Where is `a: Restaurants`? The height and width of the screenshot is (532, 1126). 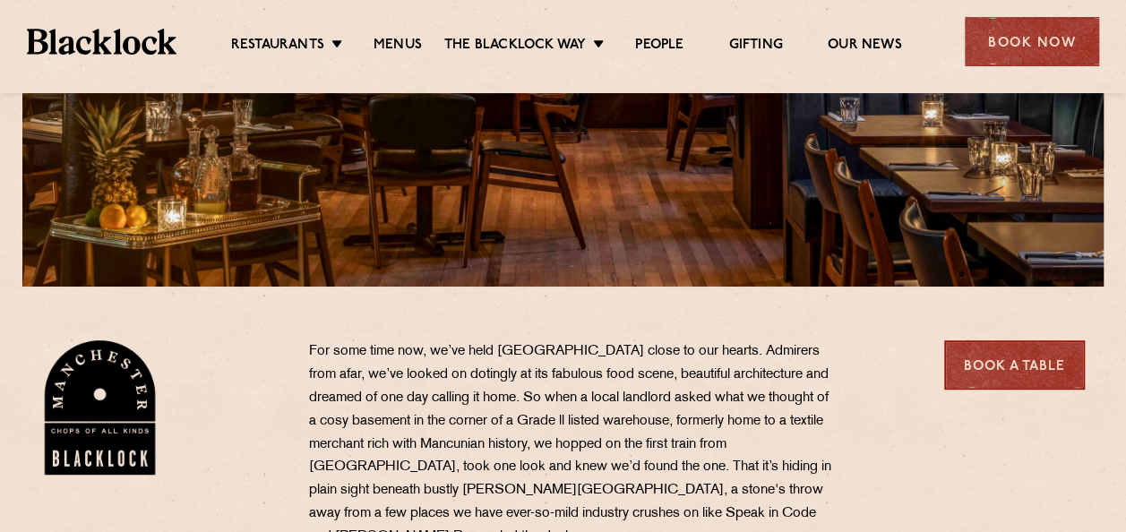 a: Restaurants is located at coordinates (278, 47).